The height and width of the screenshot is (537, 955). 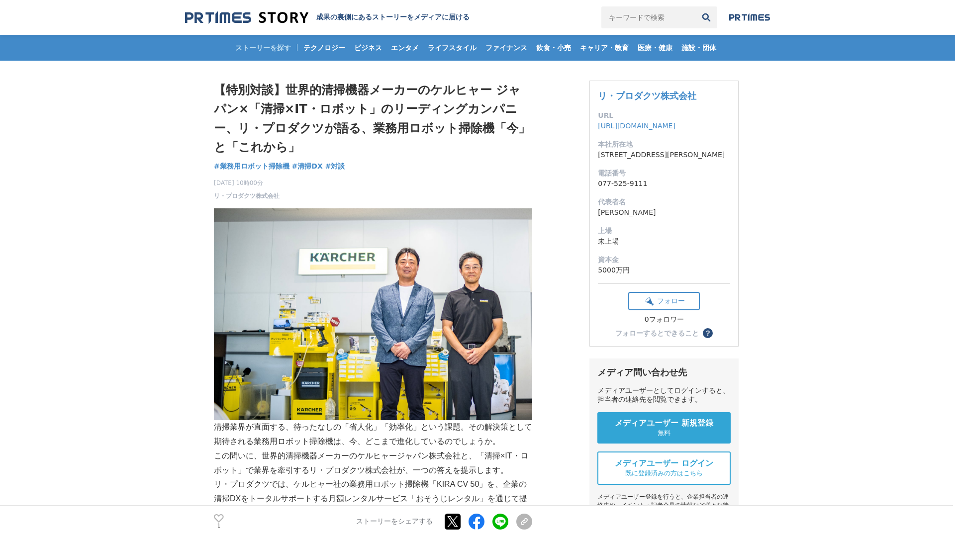 What do you see at coordinates (664, 144) in the screenshot?
I see `dt: 本社所在地` at bounding box center [664, 144].